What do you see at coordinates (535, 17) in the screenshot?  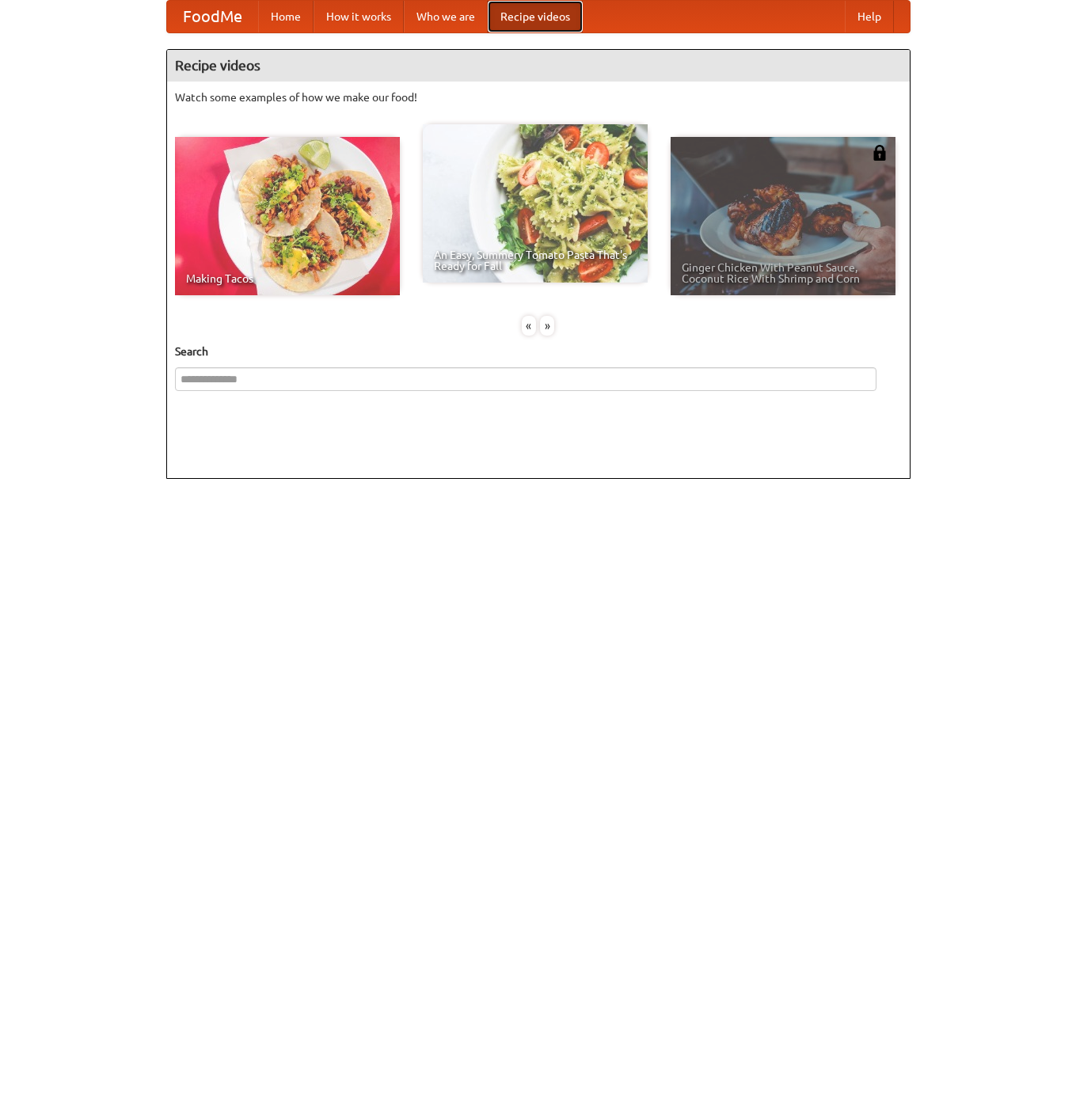 I see `a: Recipe videos` at bounding box center [535, 17].